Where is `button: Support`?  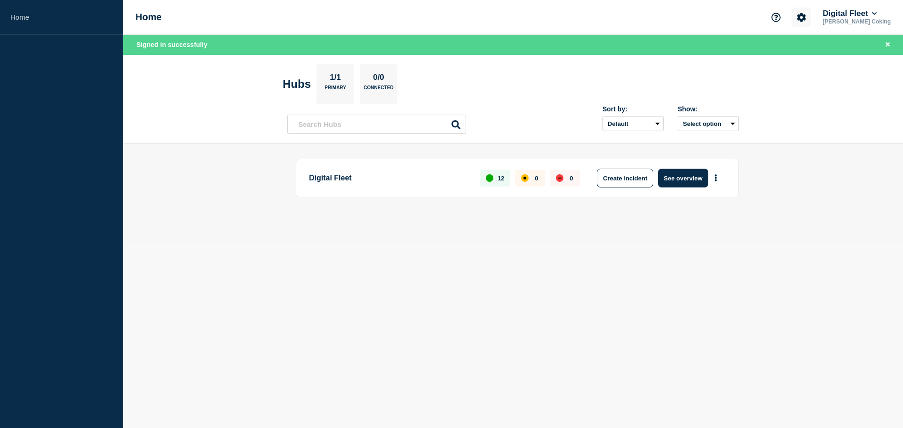 button: Support is located at coordinates (776, 17).